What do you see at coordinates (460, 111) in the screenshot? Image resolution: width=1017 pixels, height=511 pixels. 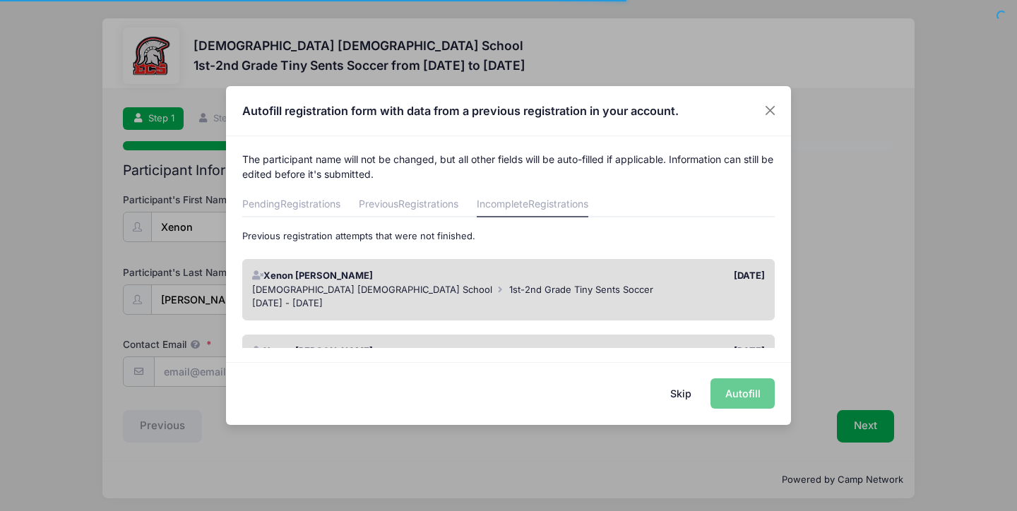 I see `h4: Autofill registration form with data from a previous registration in your account.` at bounding box center [460, 111].